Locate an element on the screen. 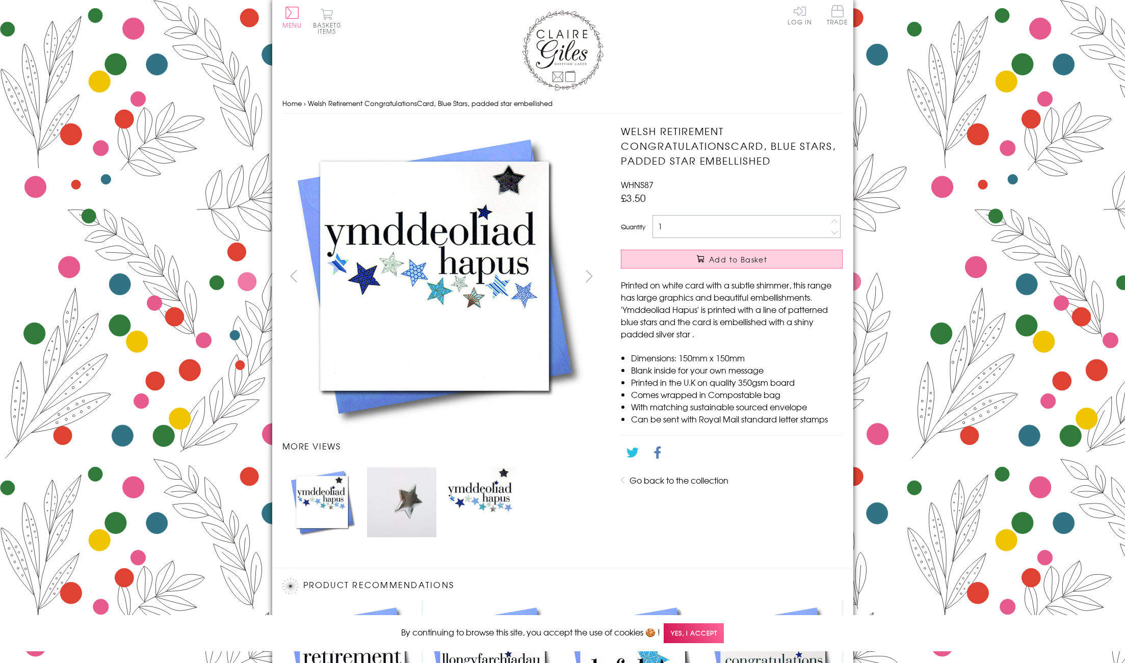 The image size is (1125, 663). nav: breadcrumbs is located at coordinates (563, 103).